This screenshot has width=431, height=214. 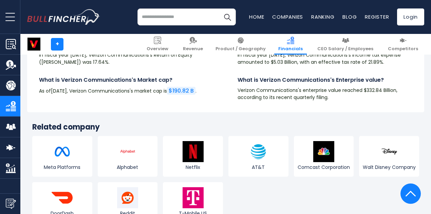 I want to click on span: Walt Disney Company, so click(x=389, y=167).